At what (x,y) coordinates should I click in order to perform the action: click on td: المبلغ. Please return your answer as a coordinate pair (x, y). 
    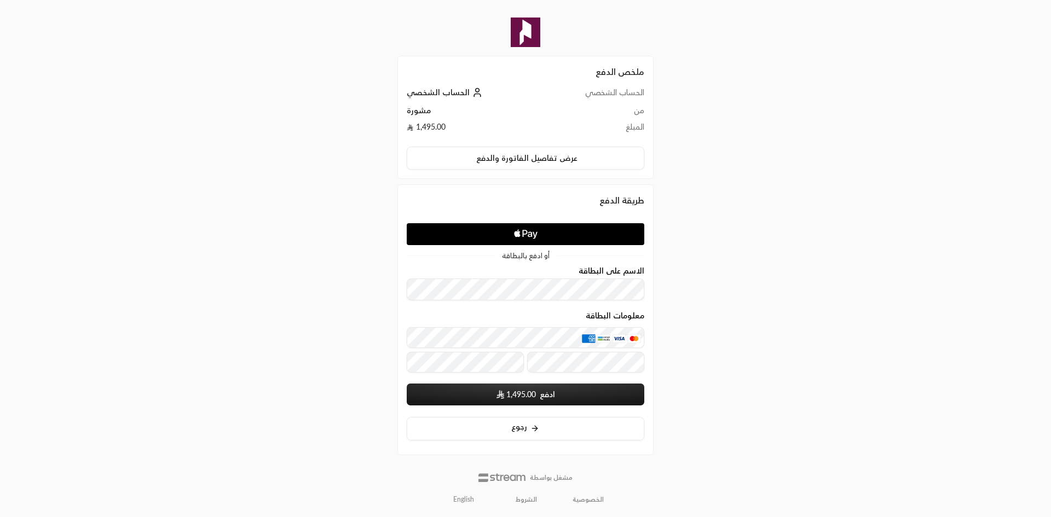
    Looking at the image, I should click on (593, 130).